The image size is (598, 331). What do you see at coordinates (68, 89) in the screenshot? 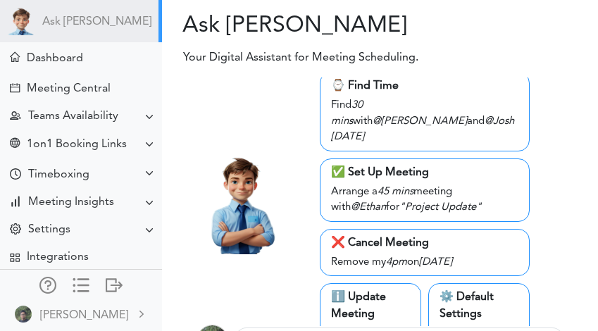
I see `div: Meeting Central` at bounding box center [68, 89].